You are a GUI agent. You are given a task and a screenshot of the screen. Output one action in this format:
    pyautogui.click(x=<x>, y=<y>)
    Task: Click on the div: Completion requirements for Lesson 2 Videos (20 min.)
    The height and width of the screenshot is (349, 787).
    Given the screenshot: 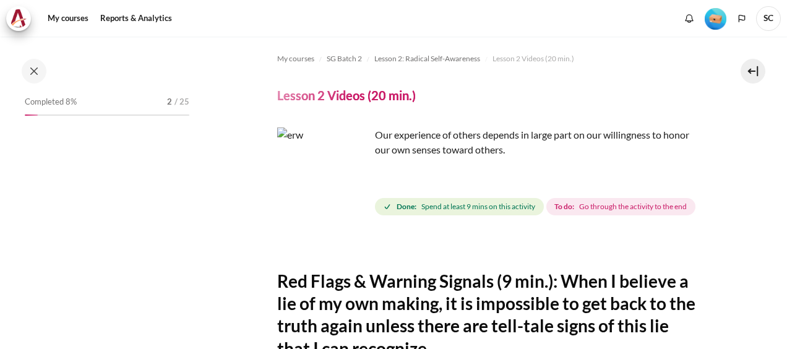 What is the action you would take?
    pyautogui.click(x=537, y=207)
    